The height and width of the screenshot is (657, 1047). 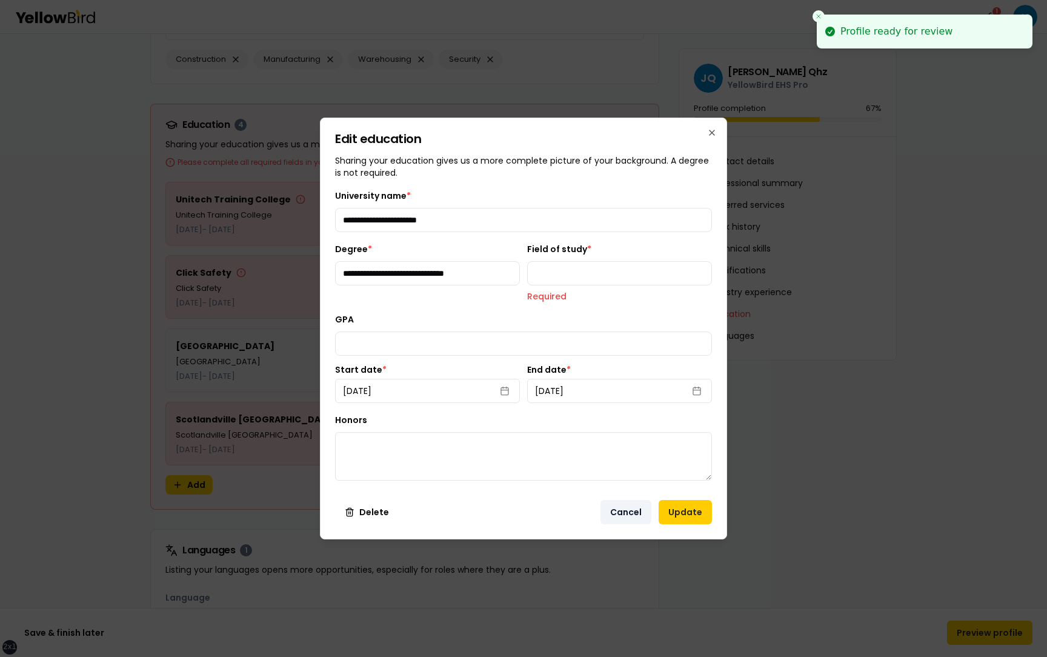 What do you see at coordinates (427, 370) in the screenshot?
I see `label: Start date` at bounding box center [427, 370].